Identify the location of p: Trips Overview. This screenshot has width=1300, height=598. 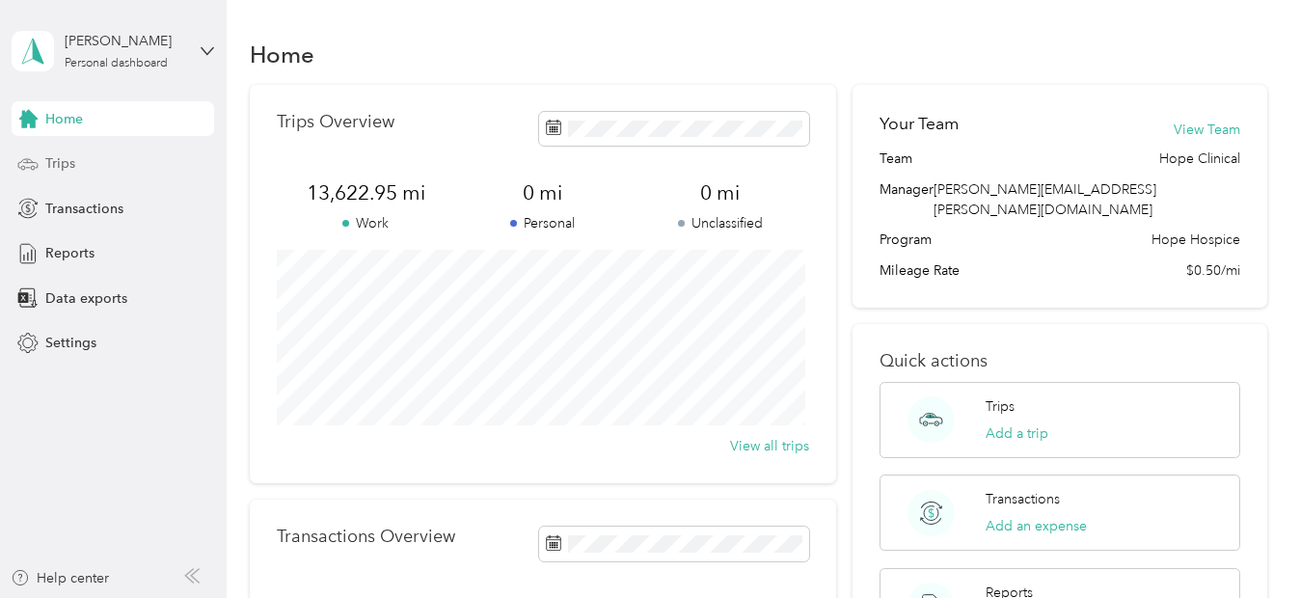
(336, 122).